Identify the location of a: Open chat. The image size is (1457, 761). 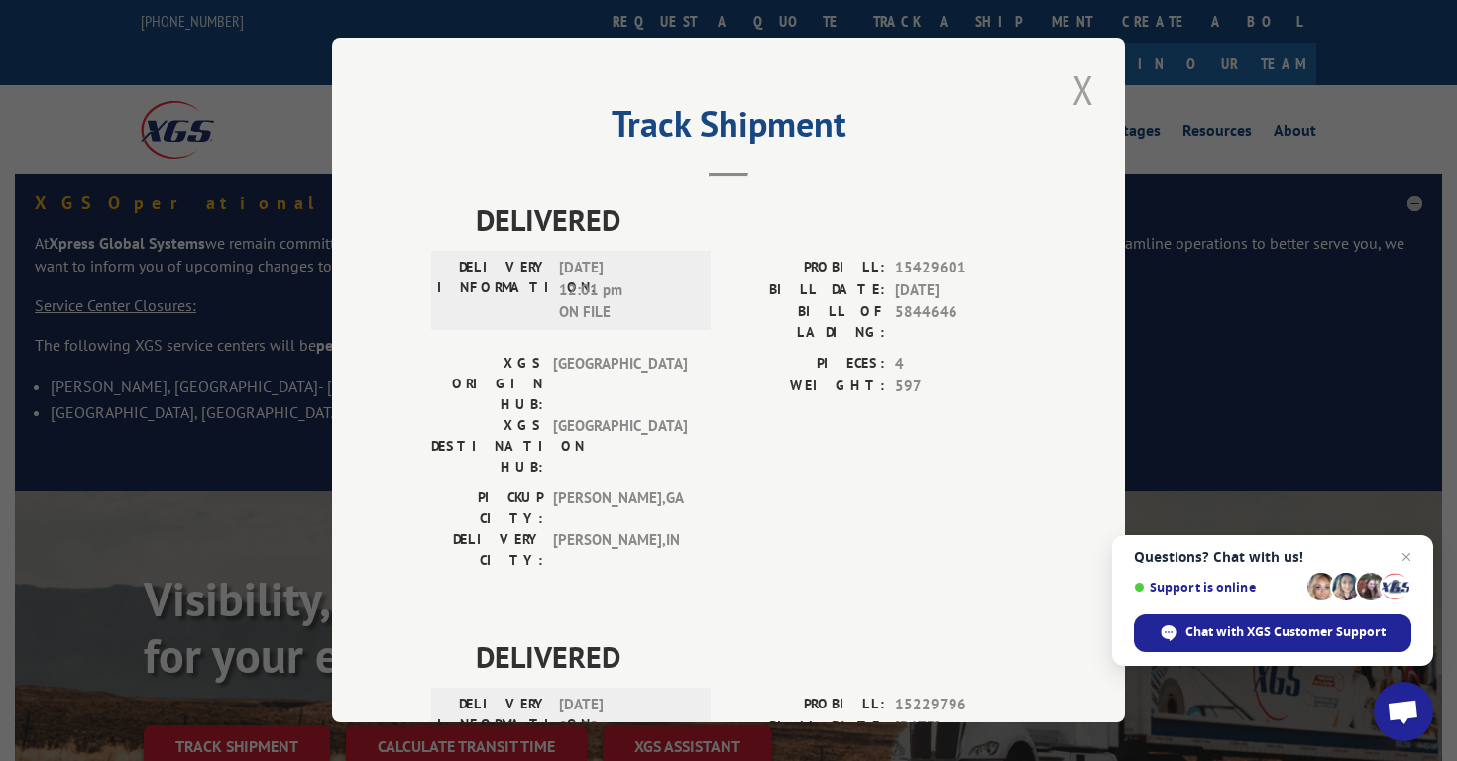
(1404, 712).